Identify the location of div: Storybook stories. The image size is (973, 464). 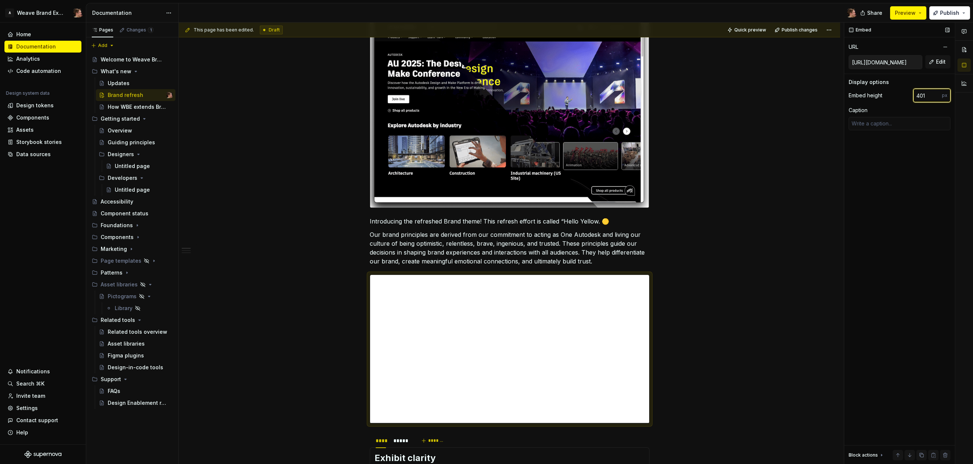
(39, 142).